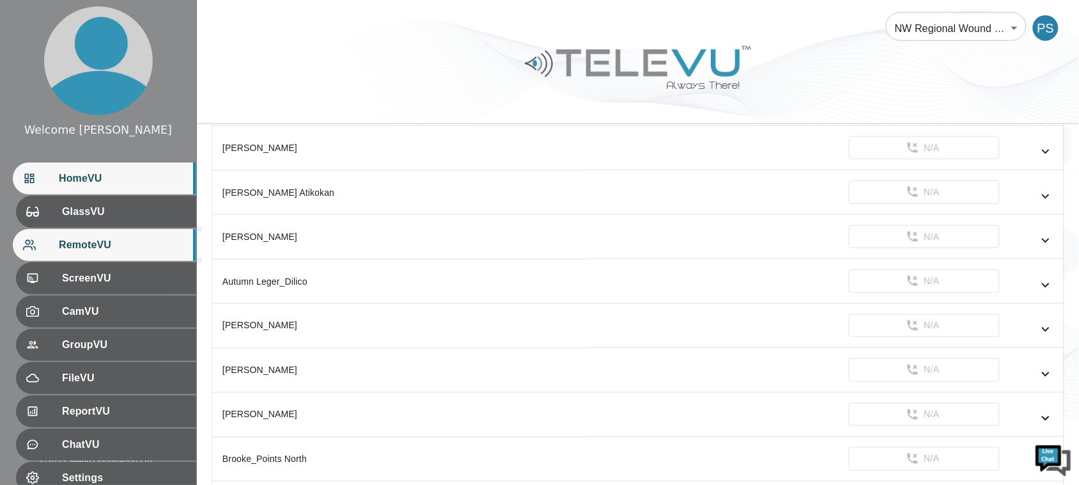  Describe the element at coordinates (104, 178) in the screenshot. I see `div: HomeVU` at that location.